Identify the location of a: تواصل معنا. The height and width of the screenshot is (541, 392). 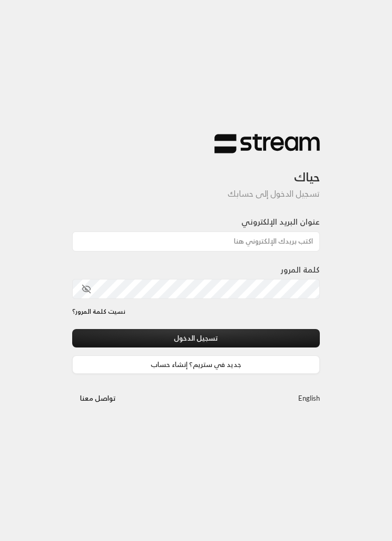
(98, 398).